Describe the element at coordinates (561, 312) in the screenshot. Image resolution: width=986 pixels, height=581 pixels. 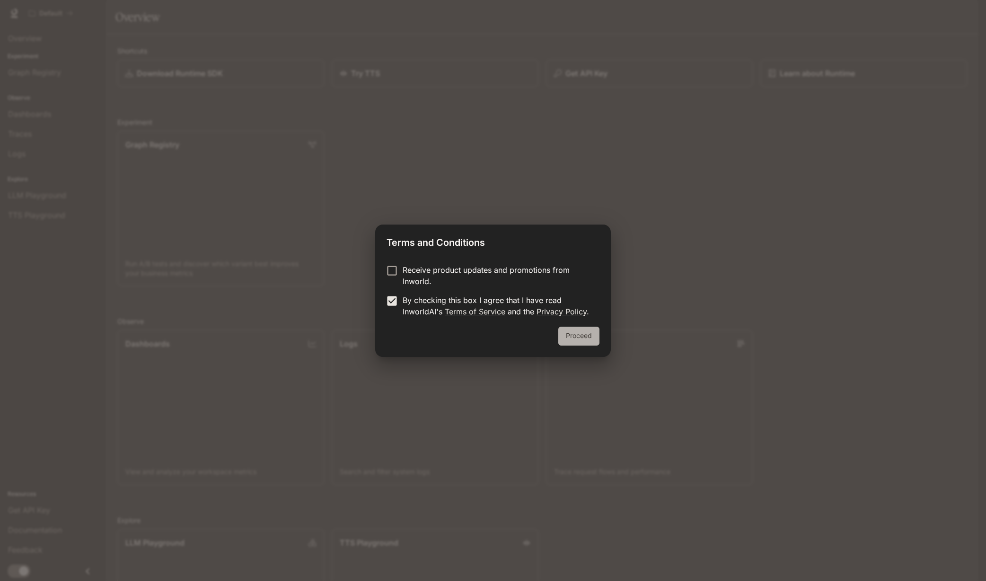
I see `a: Privacy Policy` at that location.